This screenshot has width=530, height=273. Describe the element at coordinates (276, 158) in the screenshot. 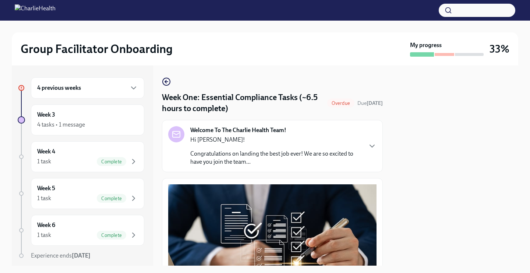

I see `p: Congratulations on landing the best job ever! We are so excited to have you join the team...` at that location.